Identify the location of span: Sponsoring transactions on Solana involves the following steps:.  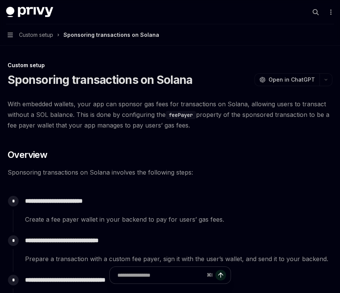
(170, 172).